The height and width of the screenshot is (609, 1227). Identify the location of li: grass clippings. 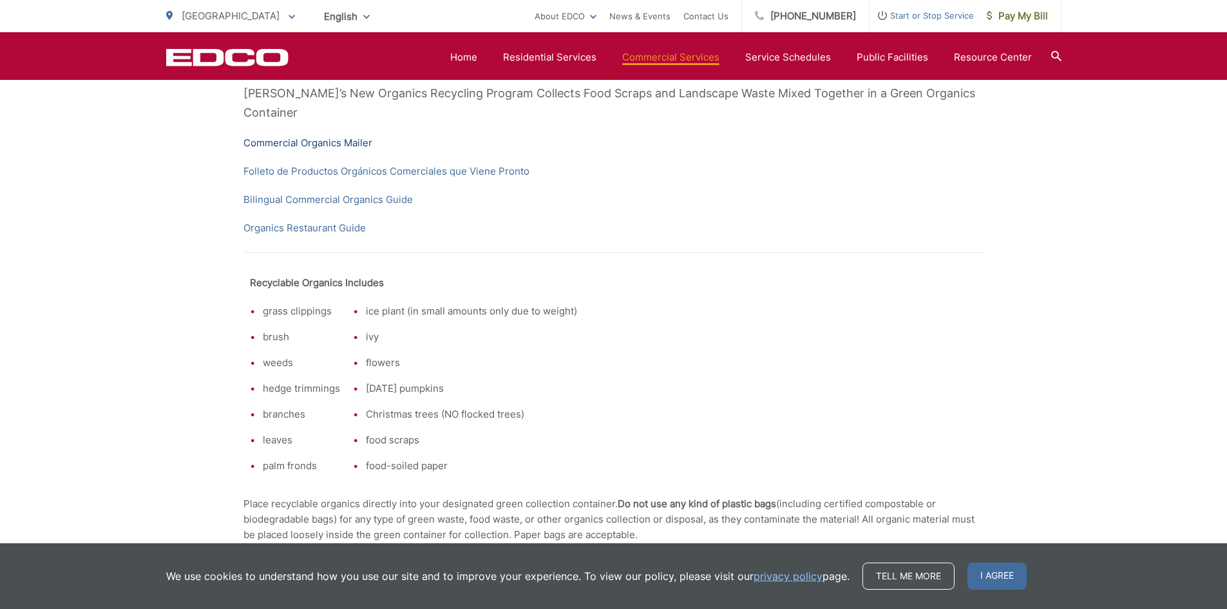
(301, 311).